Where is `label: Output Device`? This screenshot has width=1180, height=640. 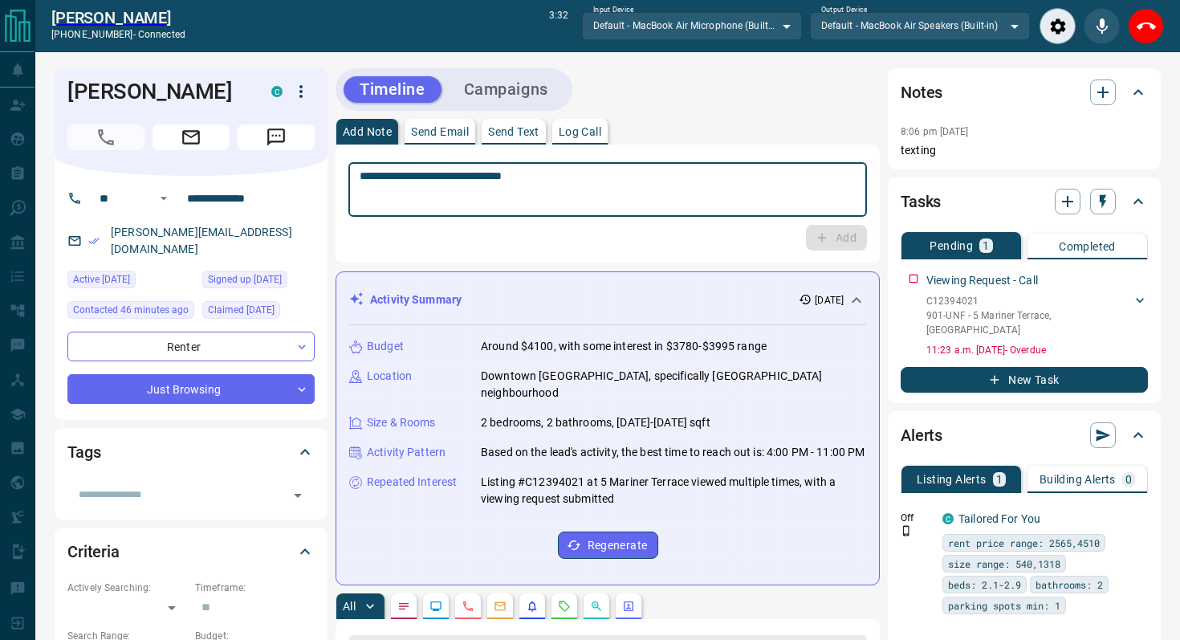
label: Output Device is located at coordinates (844, 10).